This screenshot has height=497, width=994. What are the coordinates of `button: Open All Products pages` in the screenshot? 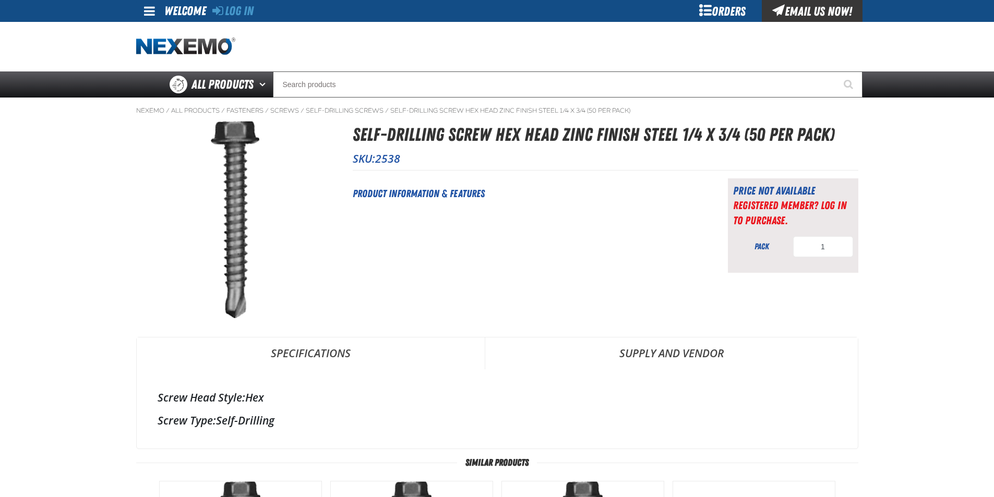 It's located at (264, 85).